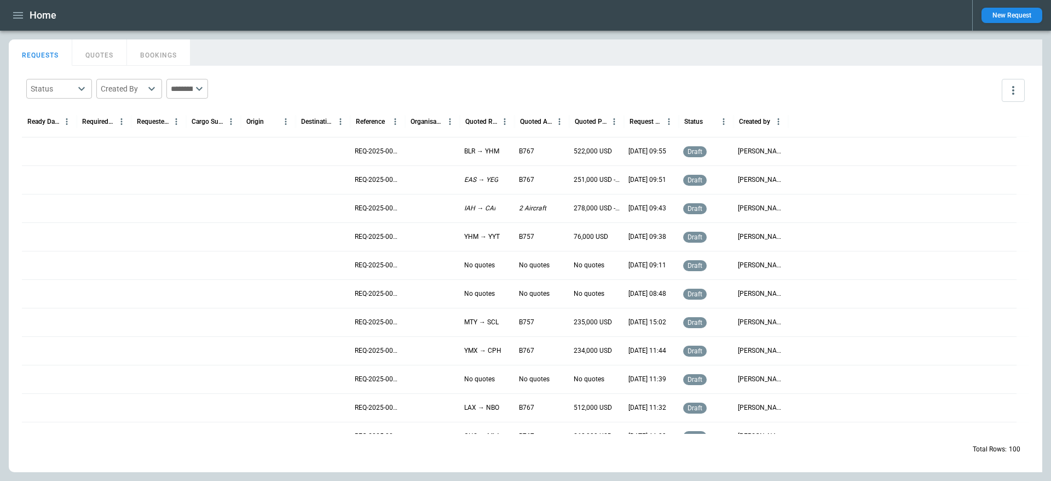 This screenshot has height=481, width=1051. Describe the element at coordinates (482, 436) in the screenshot. I see `p: CHS → MLA` at that location.